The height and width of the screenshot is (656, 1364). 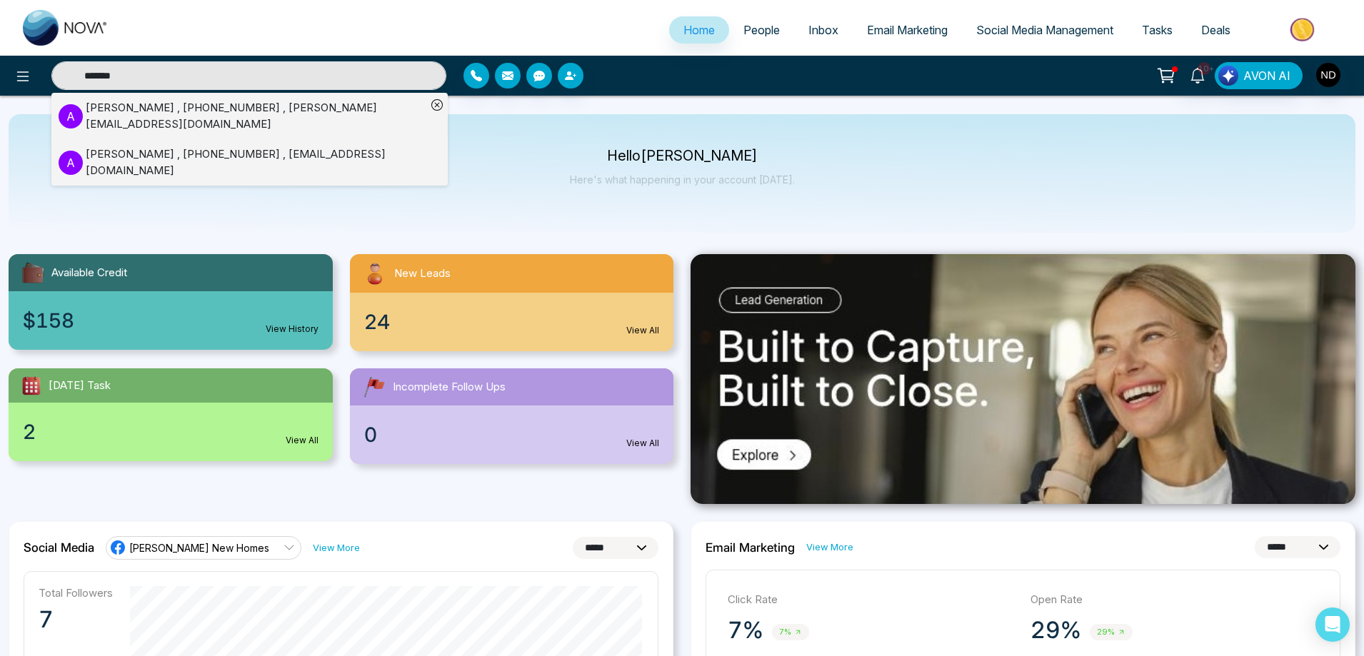 I want to click on div: Open Intercom Messenger, so click(x=1333, y=625).